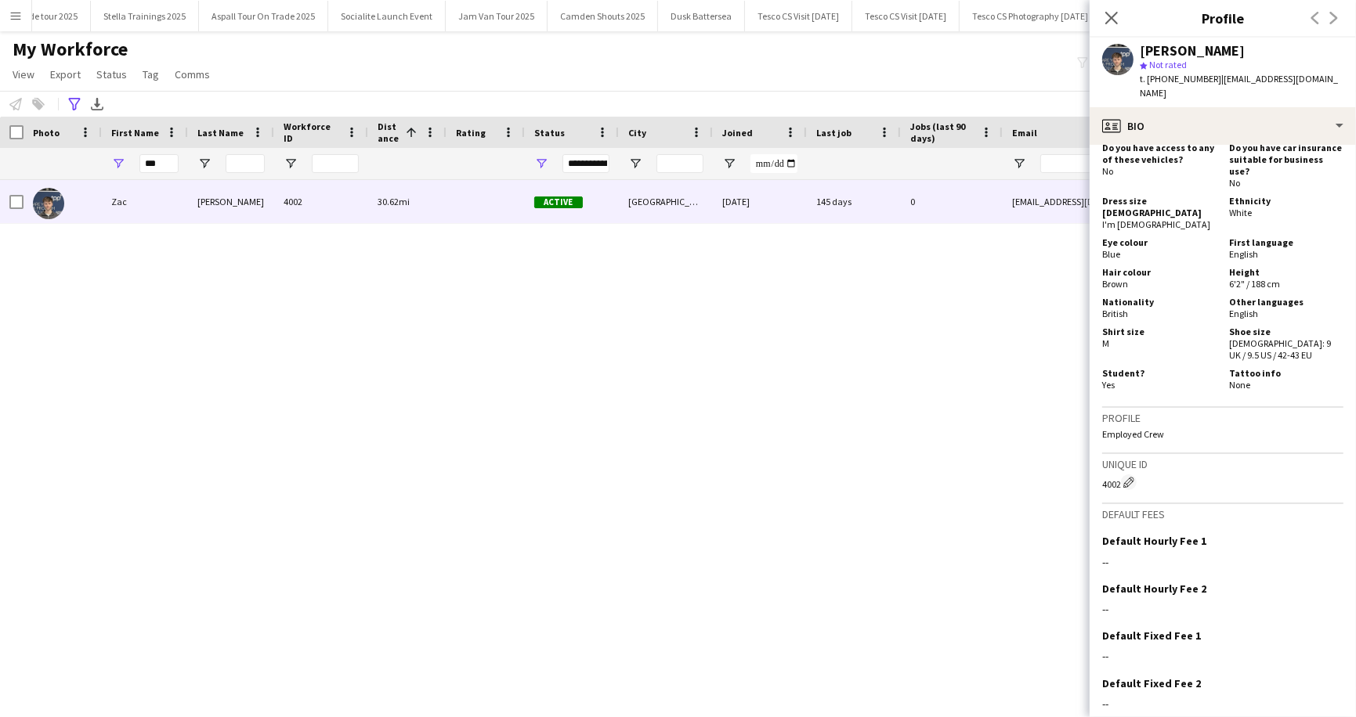 Image resolution: width=1356 pixels, height=717 pixels. I want to click on h3: Default Fixed Fee 2, so click(1151, 684).